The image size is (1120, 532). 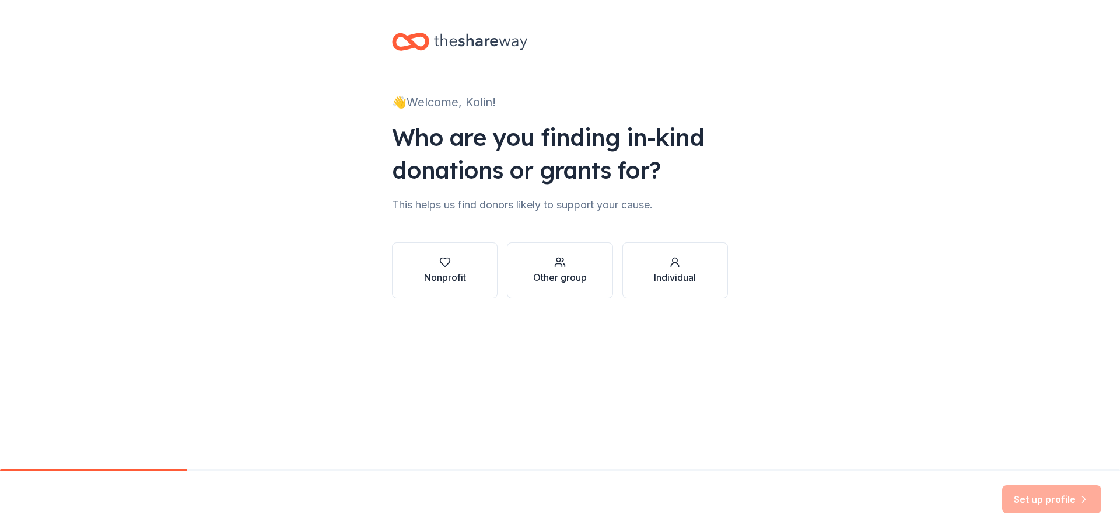 What do you see at coordinates (560, 270) in the screenshot?
I see `button: Other group` at bounding box center [560, 270].